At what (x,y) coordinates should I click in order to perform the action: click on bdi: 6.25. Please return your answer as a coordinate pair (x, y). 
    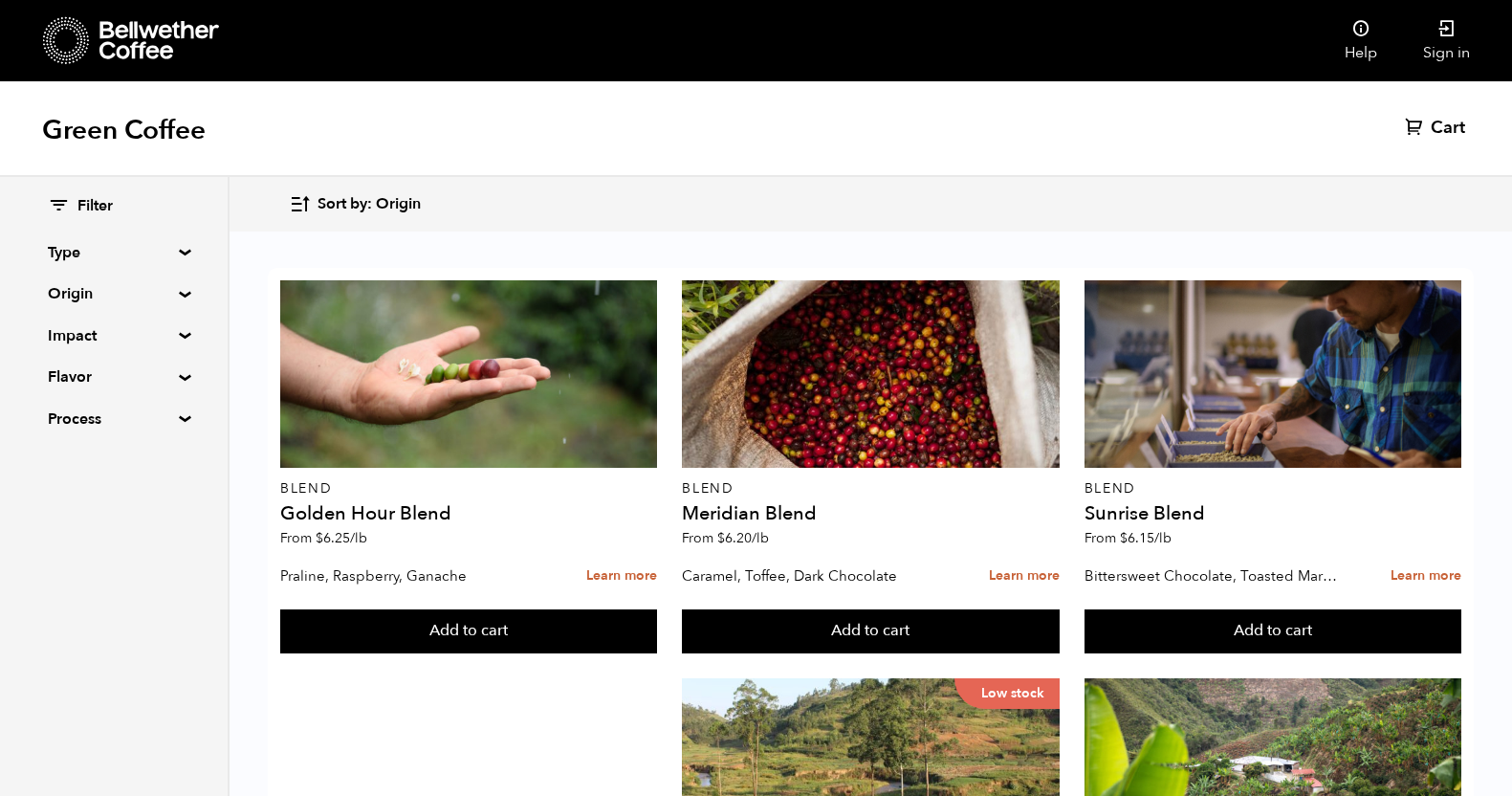
    Looking at the image, I should click on (341, 538).